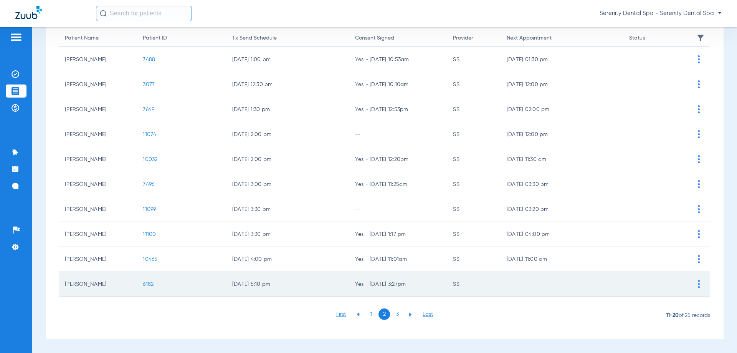 Image resolution: width=737 pixels, height=353 pixels. I want to click on img: Zuub Logo, so click(28, 12).